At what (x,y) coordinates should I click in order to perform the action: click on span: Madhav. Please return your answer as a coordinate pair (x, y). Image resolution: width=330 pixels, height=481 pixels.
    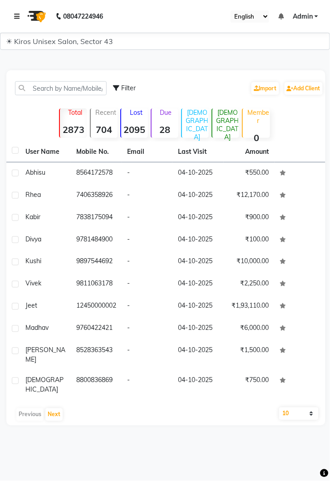
    Looking at the image, I should click on (37, 328).